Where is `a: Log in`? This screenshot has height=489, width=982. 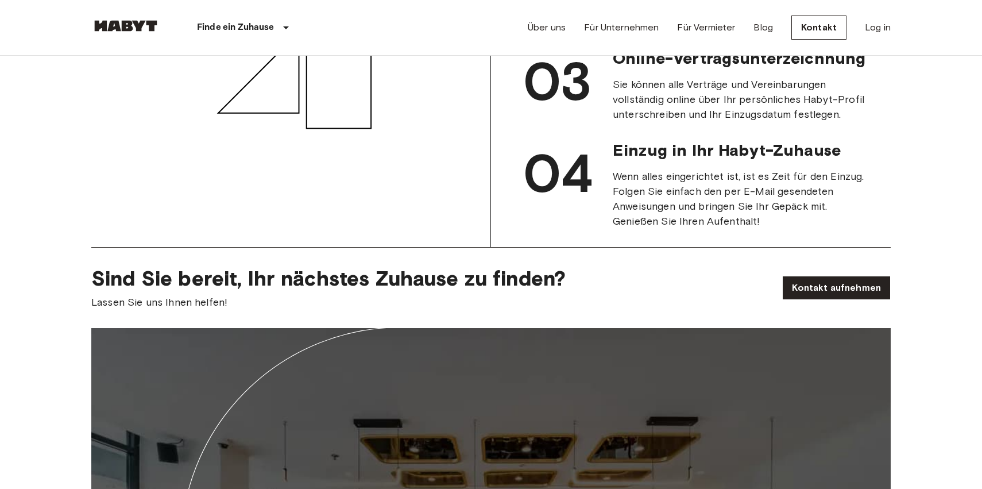 a: Log in is located at coordinates (878, 28).